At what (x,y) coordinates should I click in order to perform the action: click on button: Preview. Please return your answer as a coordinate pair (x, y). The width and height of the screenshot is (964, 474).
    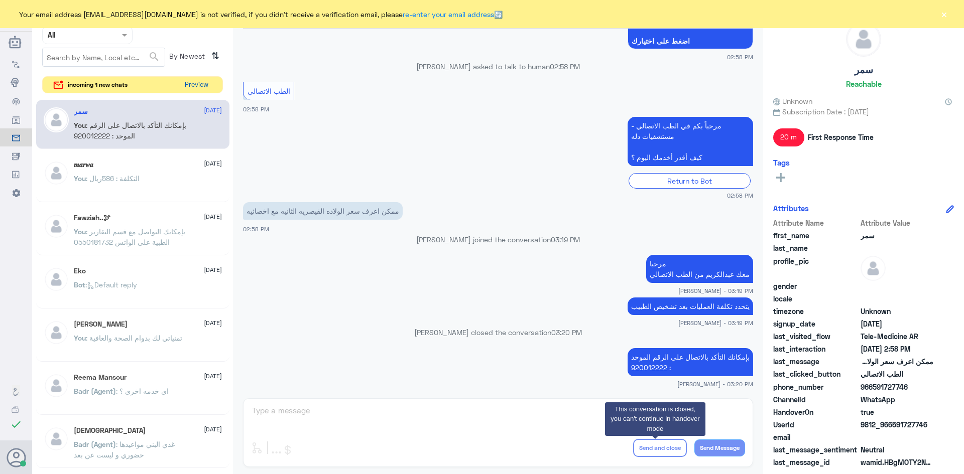
    Looking at the image, I should click on (196, 85).